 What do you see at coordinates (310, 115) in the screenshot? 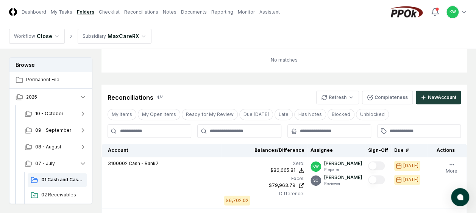
I see `button: Has Notes` at bounding box center [310, 115].